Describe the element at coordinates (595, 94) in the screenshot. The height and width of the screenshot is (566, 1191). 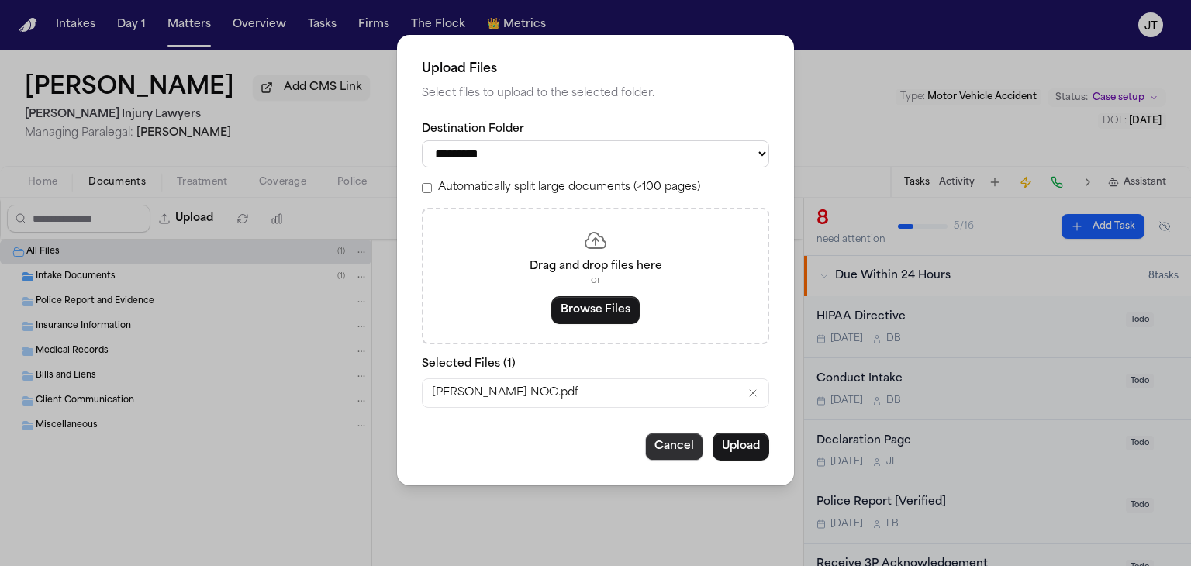
I see `p: Select files to upload to the selected folder.` at that location.